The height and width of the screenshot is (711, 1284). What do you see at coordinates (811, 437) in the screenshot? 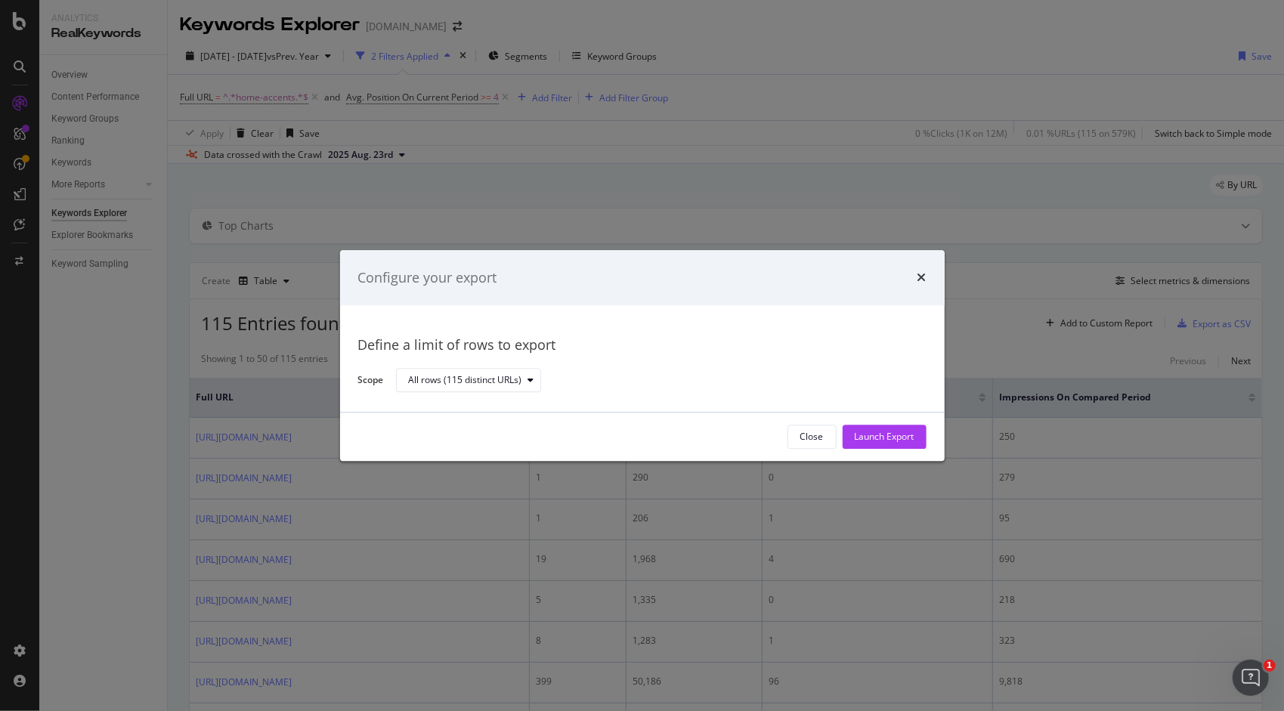
I see `div: Close` at bounding box center [811, 437].